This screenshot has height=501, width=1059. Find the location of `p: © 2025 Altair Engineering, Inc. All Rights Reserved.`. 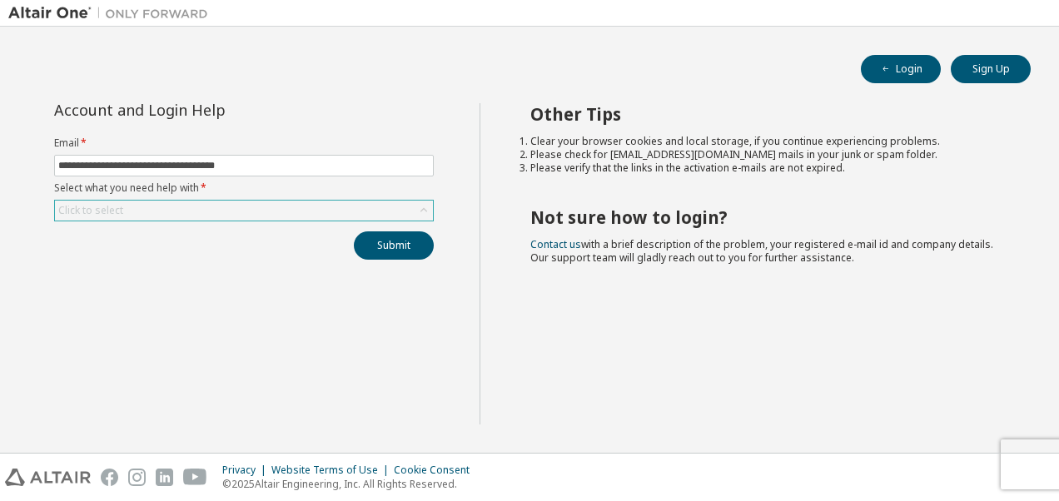

p: © 2025 Altair Engineering, Inc. All Rights Reserved. is located at coordinates (351, 484).